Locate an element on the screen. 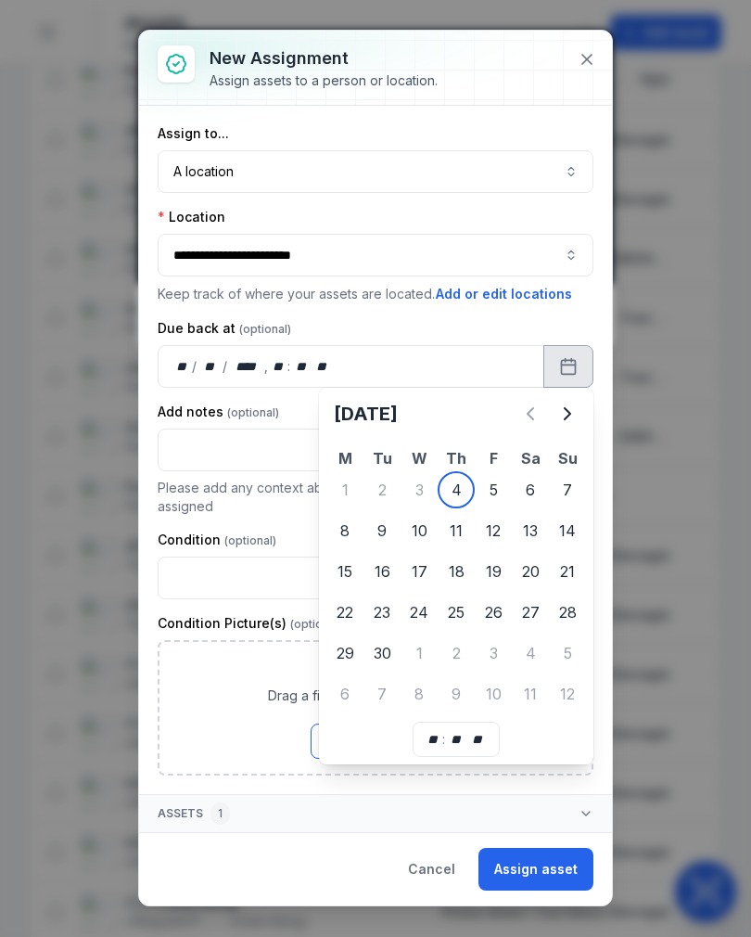 This screenshot has height=937, width=751. div: Monday 22 September 2025 is located at coordinates (345, 612).